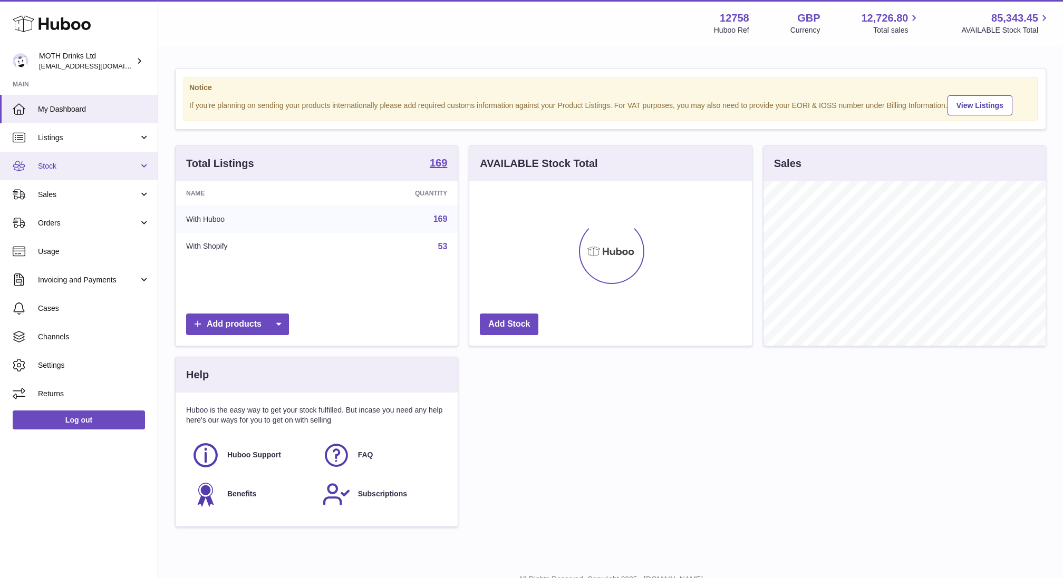 The height and width of the screenshot is (578, 1063). I want to click on span: Returns, so click(94, 394).